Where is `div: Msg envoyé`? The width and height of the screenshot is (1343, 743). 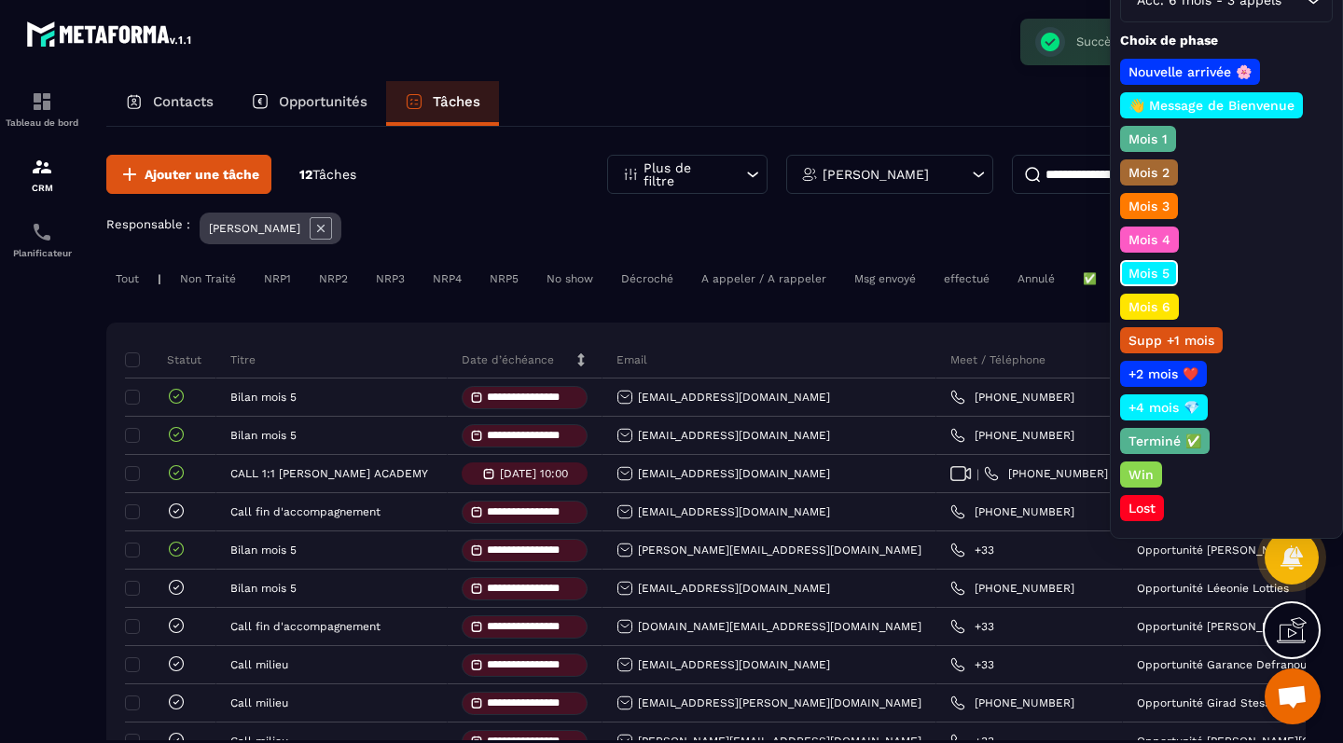
div: Msg envoyé is located at coordinates (885, 279).